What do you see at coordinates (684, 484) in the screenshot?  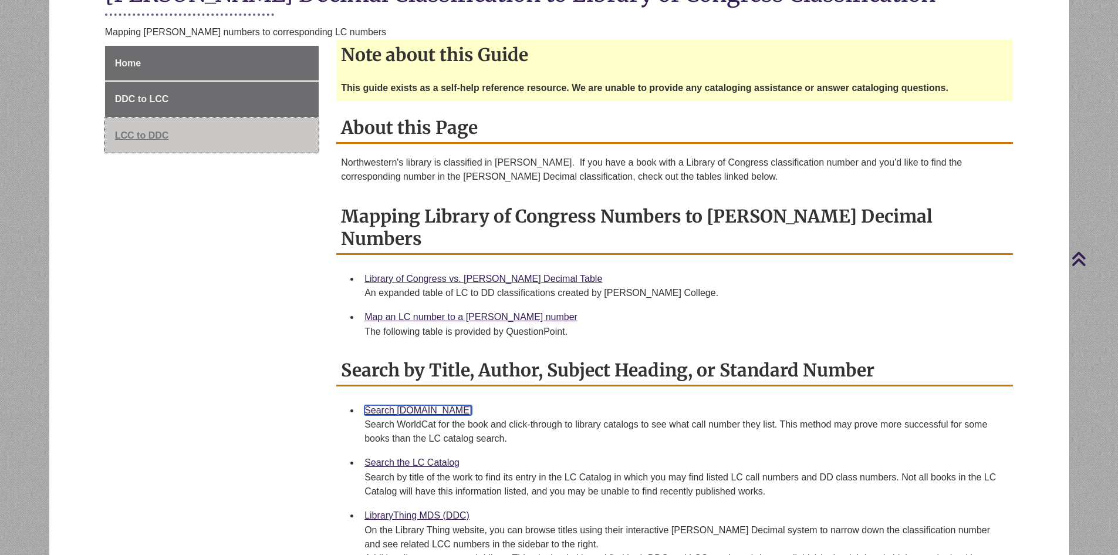 I see `div: Search by title of the work to find its entry in the LC Catalog in which you may find listed LC c...` at bounding box center [684, 484].